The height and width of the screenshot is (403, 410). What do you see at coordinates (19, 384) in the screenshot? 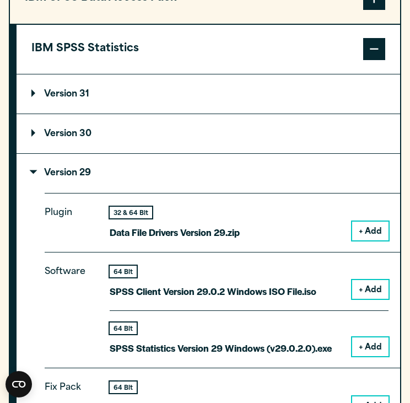
I see `button: Open CMP widget` at bounding box center [19, 384].